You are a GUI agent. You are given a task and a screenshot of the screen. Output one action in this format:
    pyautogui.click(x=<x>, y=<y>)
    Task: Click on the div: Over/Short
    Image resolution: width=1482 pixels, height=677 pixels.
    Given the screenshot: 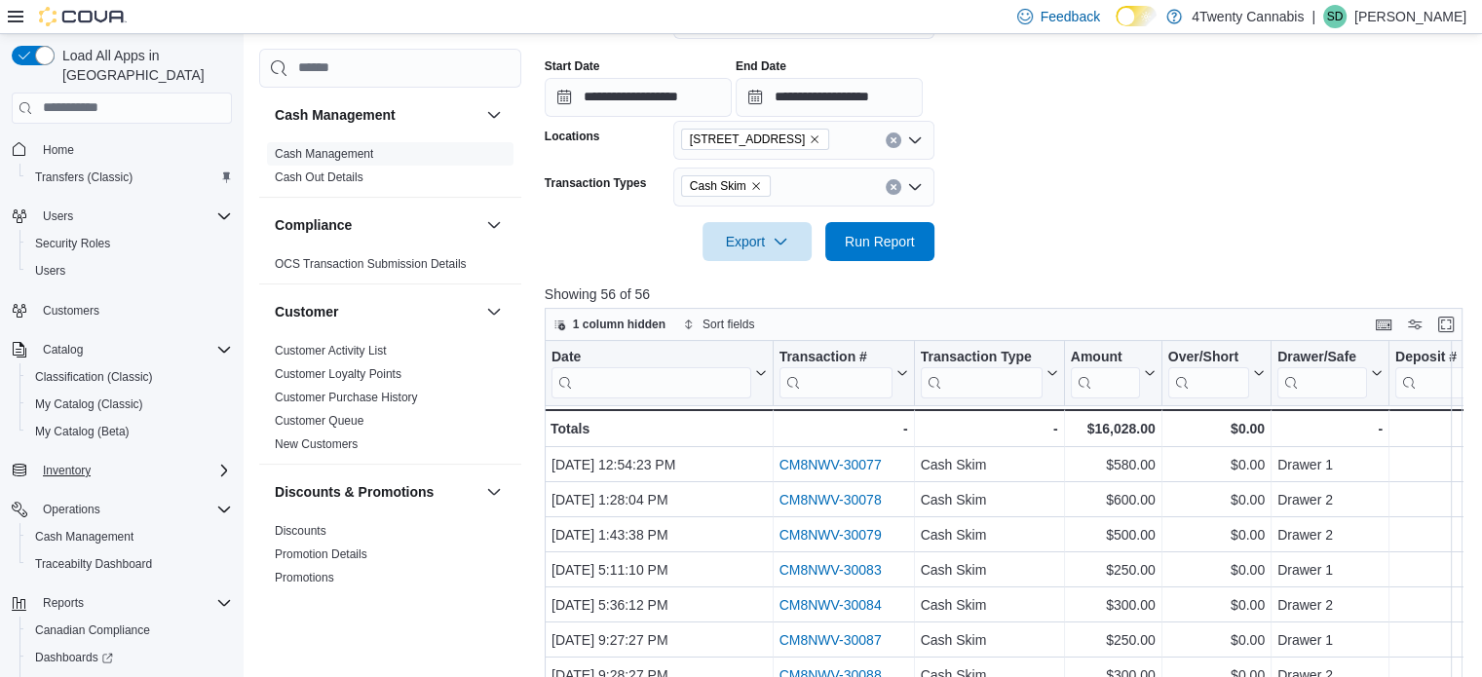 What is the action you would take?
    pyautogui.click(x=1208, y=357)
    